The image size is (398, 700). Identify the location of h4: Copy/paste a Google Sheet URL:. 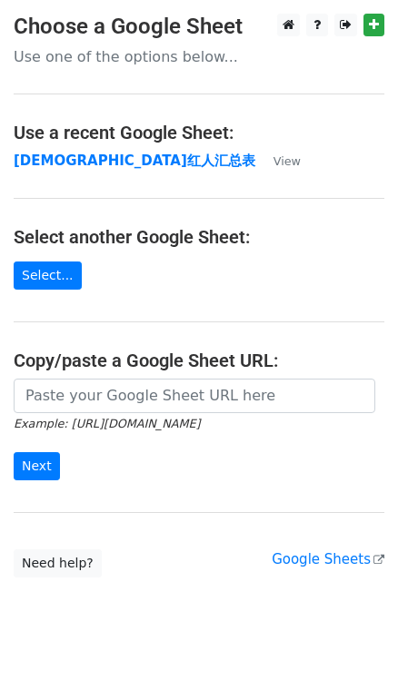
(199, 360).